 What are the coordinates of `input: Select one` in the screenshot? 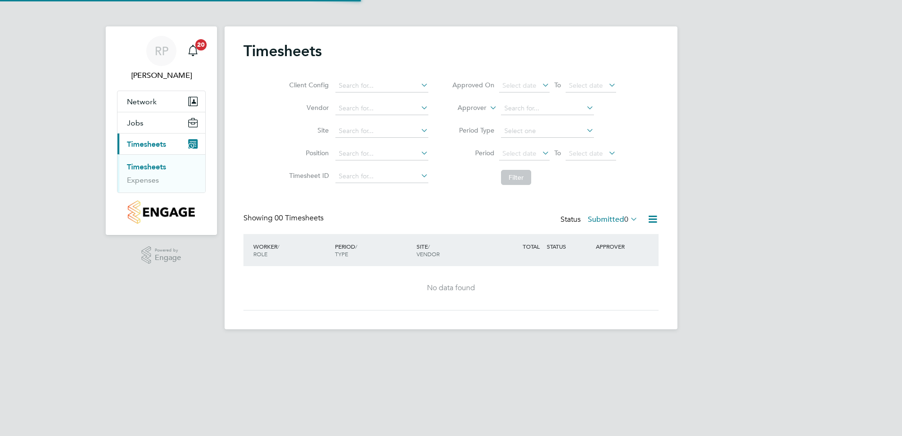 It's located at (547, 131).